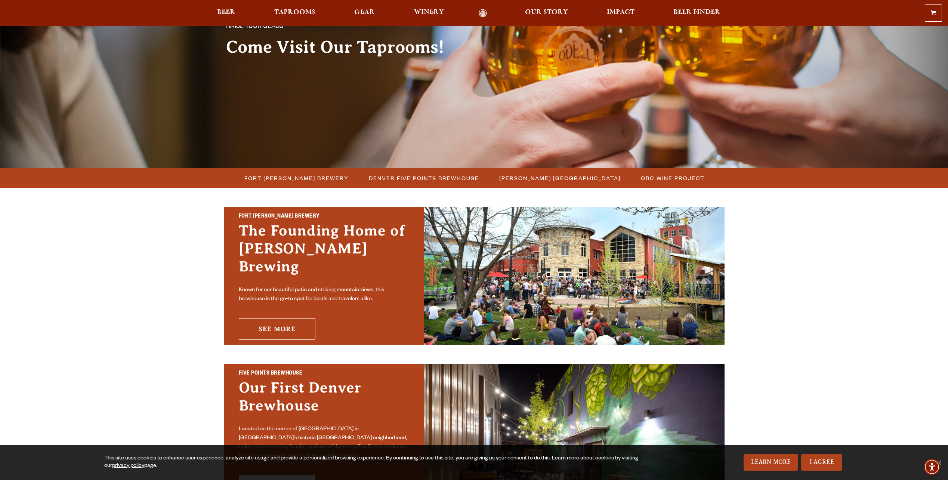 The width and height of the screenshot is (948, 480). Describe the element at coordinates (364, 13) in the screenshot. I see `a: Gear` at that location.